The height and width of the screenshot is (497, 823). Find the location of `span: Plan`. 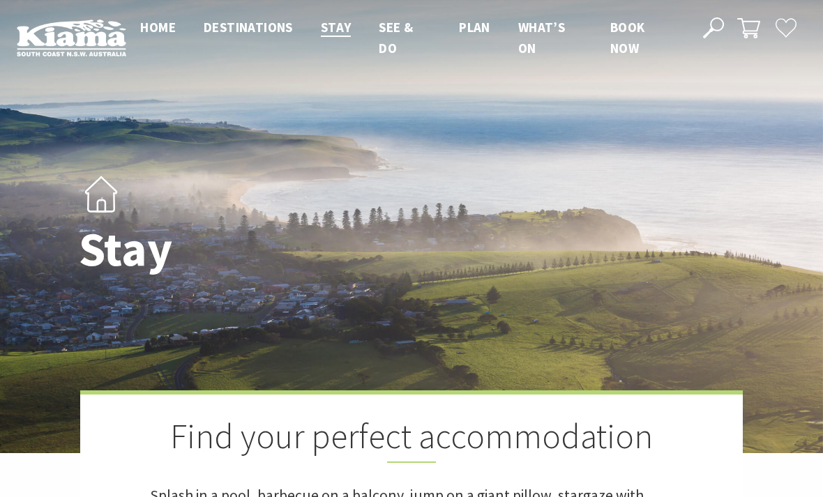

span: Plan is located at coordinates (474, 27).